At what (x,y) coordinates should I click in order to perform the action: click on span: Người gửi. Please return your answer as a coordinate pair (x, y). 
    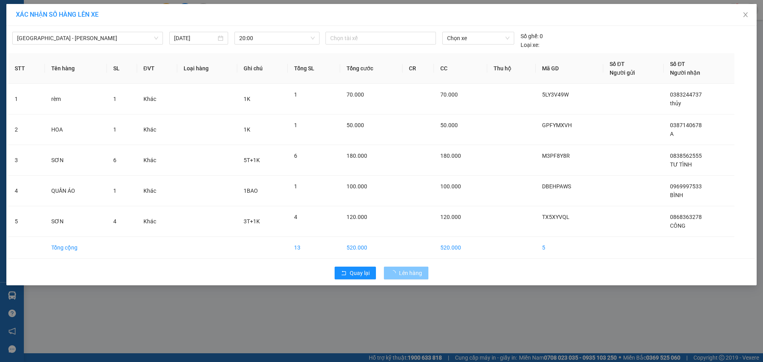
    Looking at the image, I should click on (622, 73).